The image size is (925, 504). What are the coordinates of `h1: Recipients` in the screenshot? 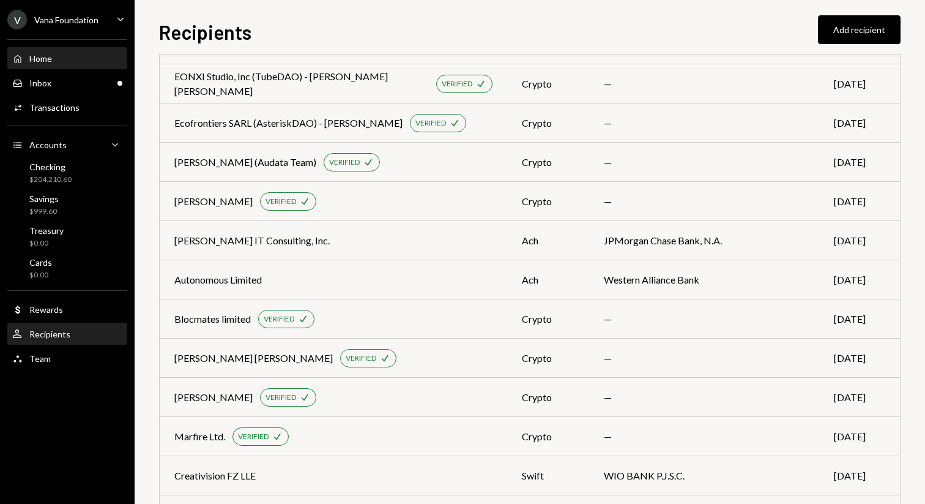 It's located at (205, 32).